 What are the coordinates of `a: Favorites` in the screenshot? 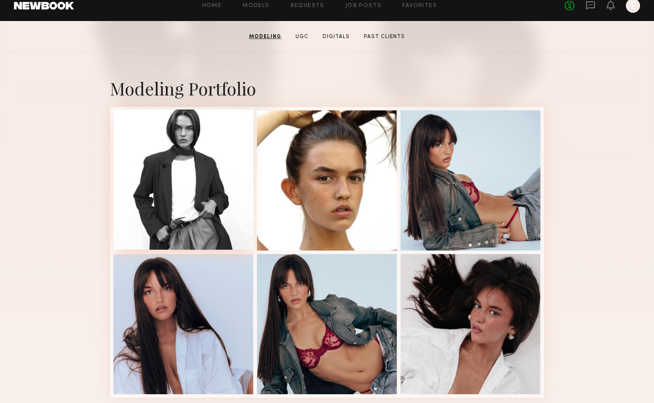 It's located at (420, 6).